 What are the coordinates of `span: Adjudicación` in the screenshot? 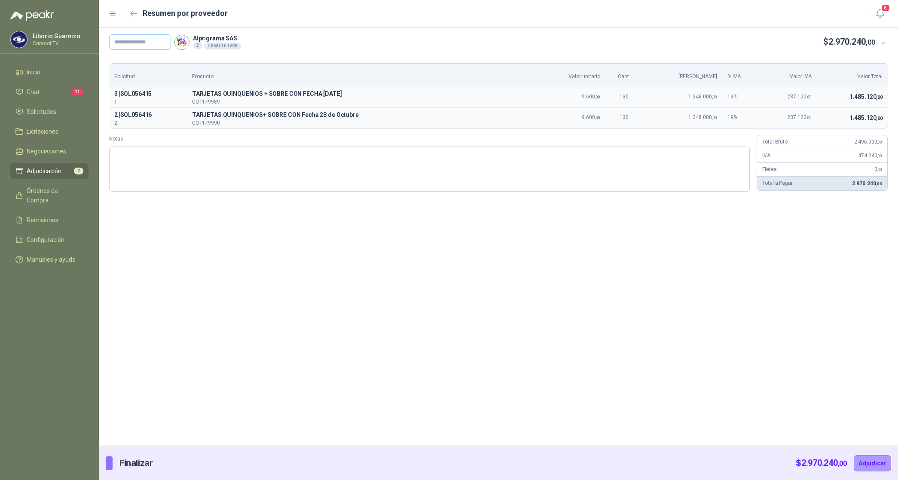 It's located at (44, 171).